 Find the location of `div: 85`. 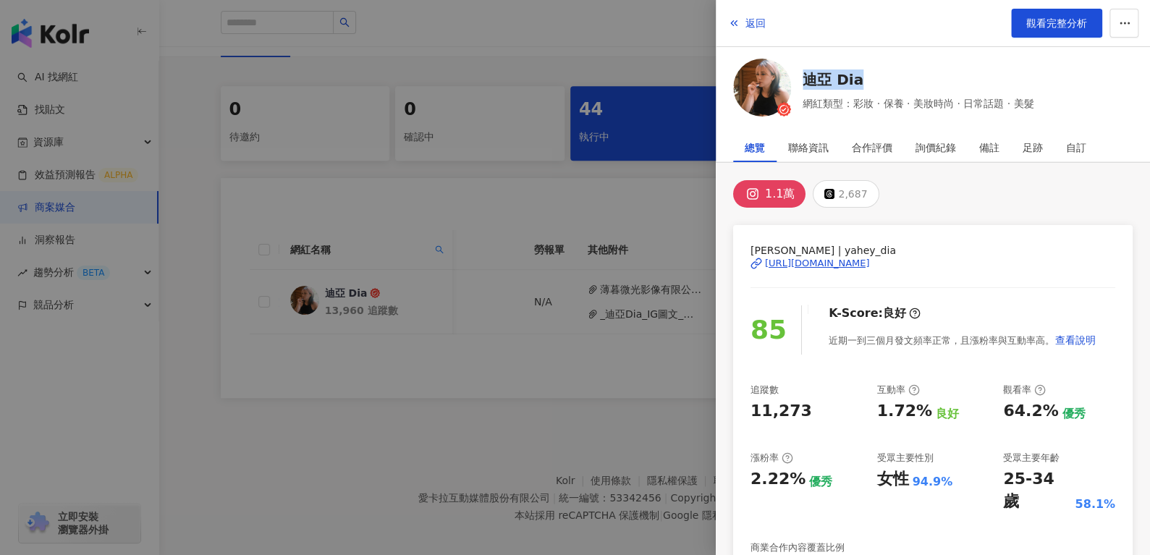

div: 85 is located at coordinates (768, 330).